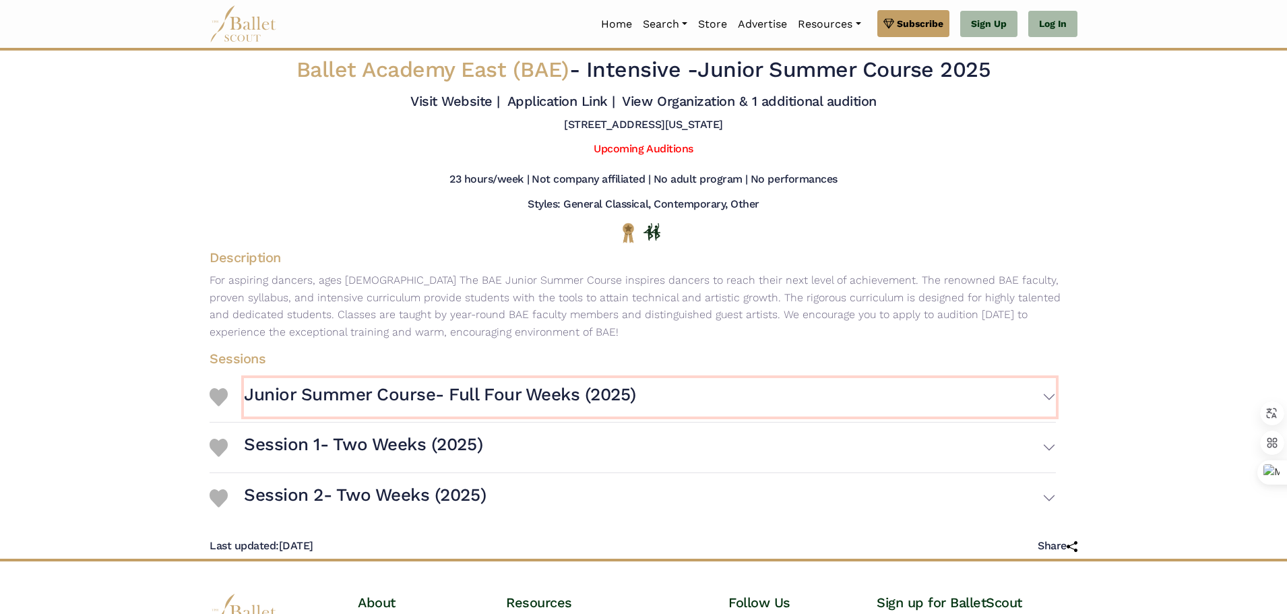 This screenshot has height=614, width=1287. What do you see at coordinates (561, 101) in the screenshot?
I see `a: Application Link |` at bounding box center [561, 101].